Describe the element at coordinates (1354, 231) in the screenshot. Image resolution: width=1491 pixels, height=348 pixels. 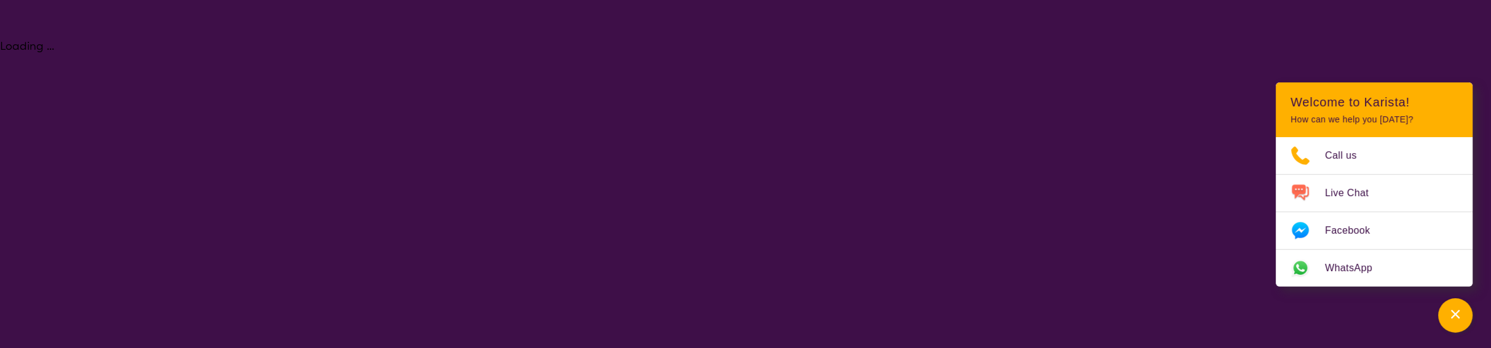
I see `span: Facebook` at that location.